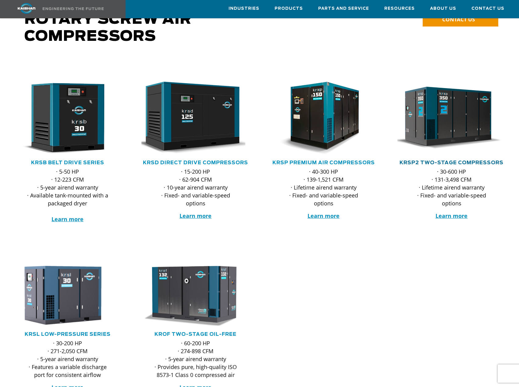 This screenshot has height=387, width=519. What do you see at coordinates (195, 163) in the screenshot?
I see `a: KRSD Direct Drive Compressors` at bounding box center [195, 163].